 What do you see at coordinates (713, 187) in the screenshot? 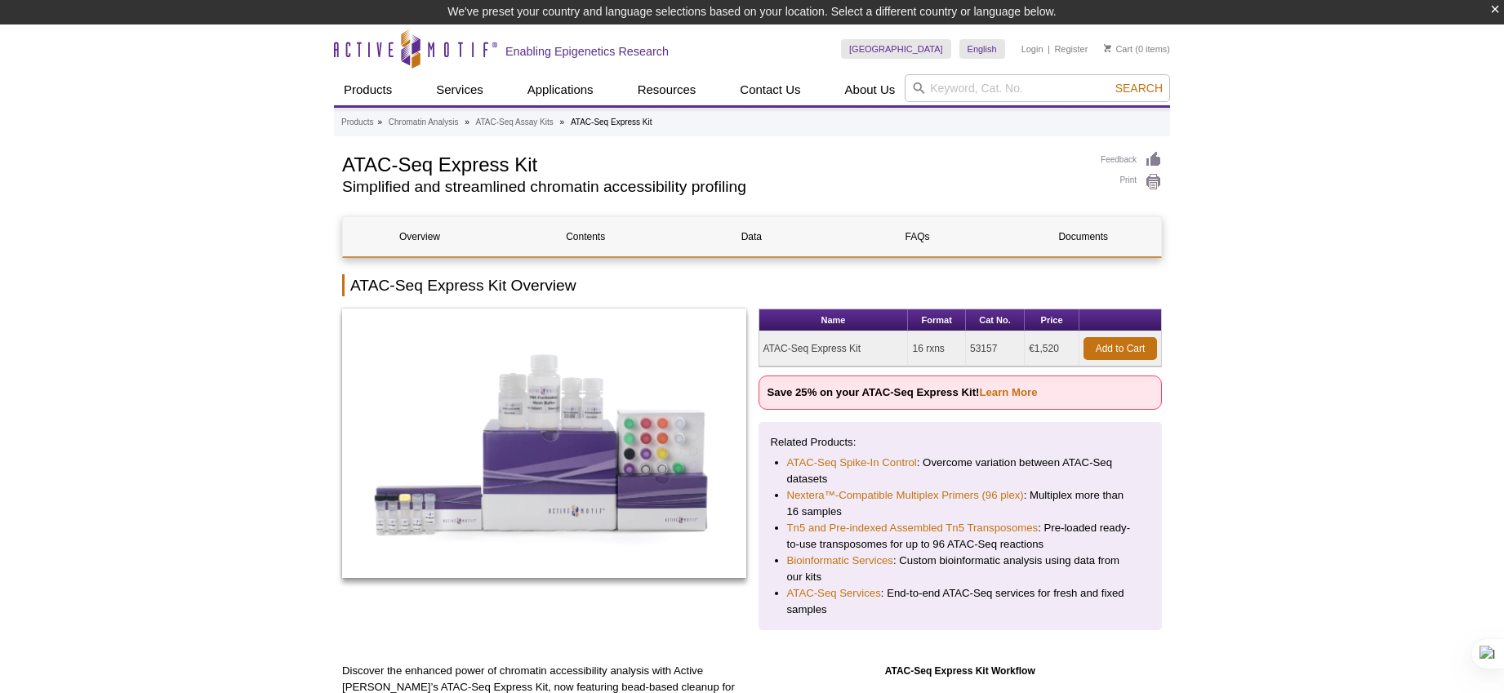
I see `h2: Simplified and streamlined chromatin accessibility profiling` at bounding box center [713, 187].